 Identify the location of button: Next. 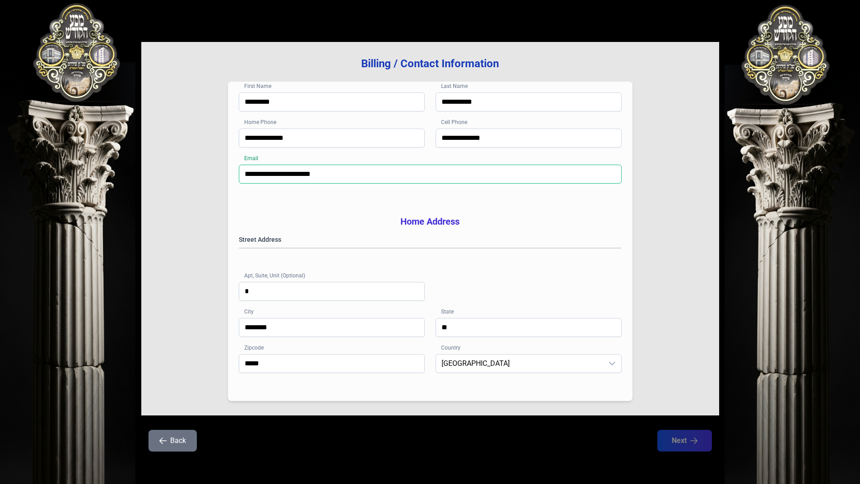
(684, 441).